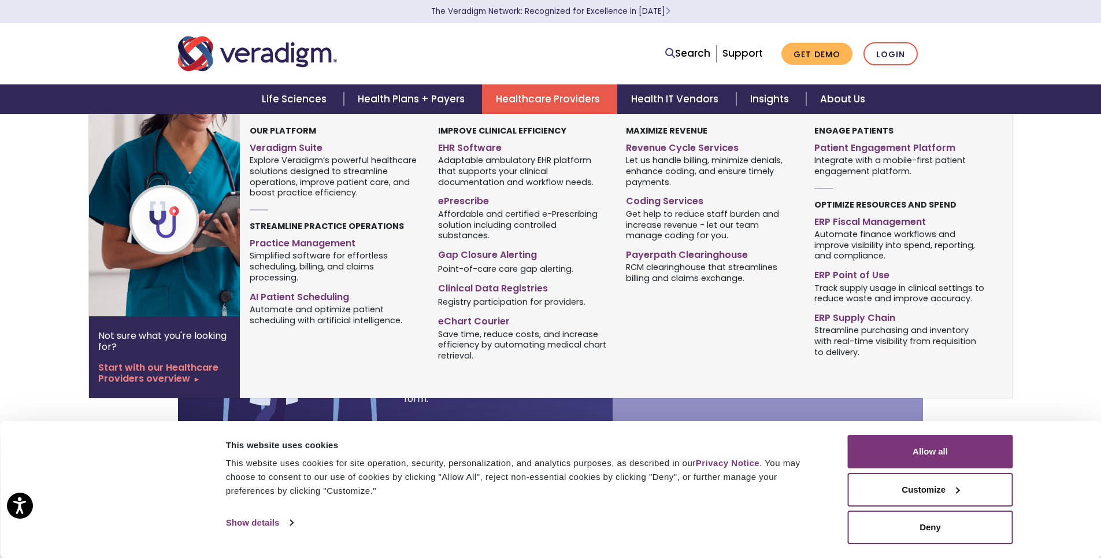  Describe the element at coordinates (676, 99) in the screenshot. I see `a: Health IT Vendors` at that location.